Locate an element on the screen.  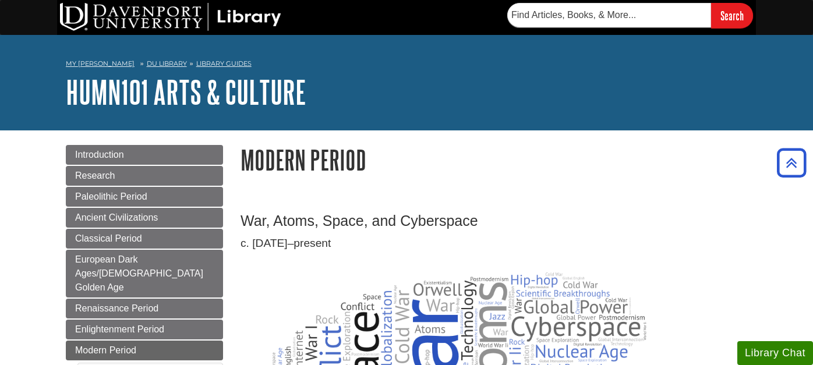
a: Introduction is located at coordinates (144, 155).